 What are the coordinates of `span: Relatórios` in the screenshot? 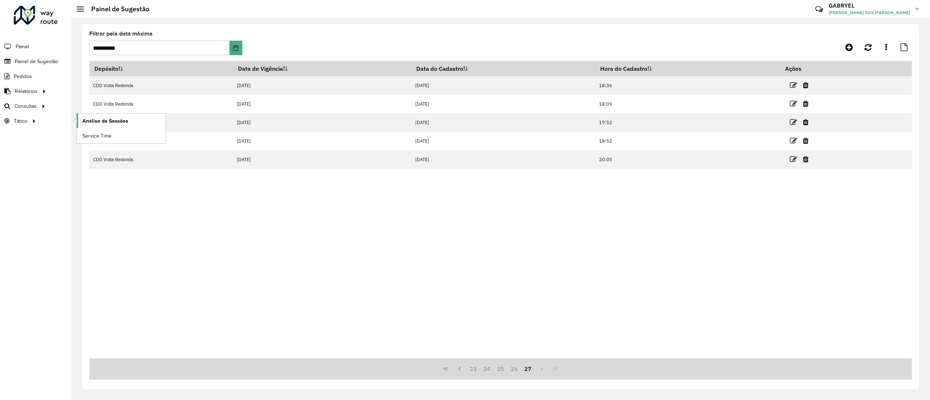 It's located at (26, 91).